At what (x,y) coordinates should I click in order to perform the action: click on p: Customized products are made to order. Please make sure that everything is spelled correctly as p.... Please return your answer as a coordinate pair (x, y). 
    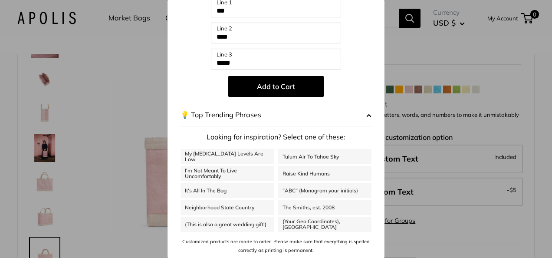
    Looking at the image, I should click on (276, 246).